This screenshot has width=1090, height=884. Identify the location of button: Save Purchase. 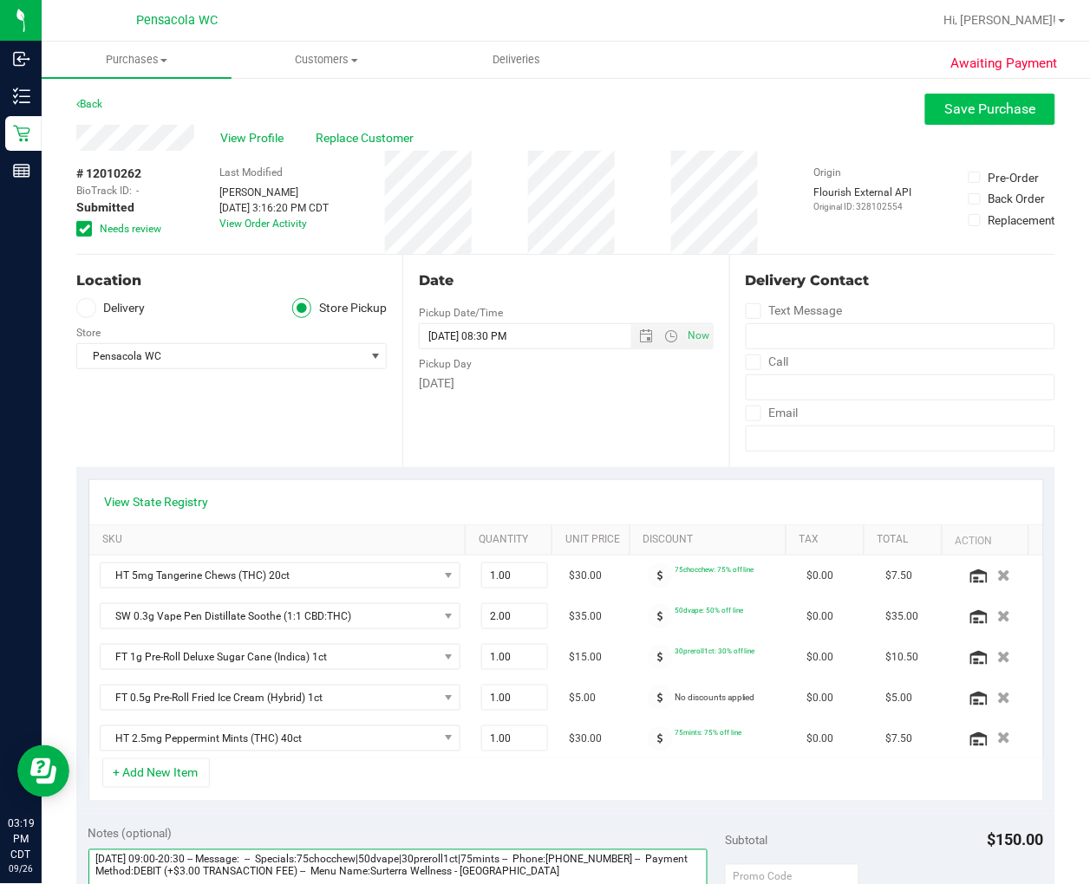
(990, 109).